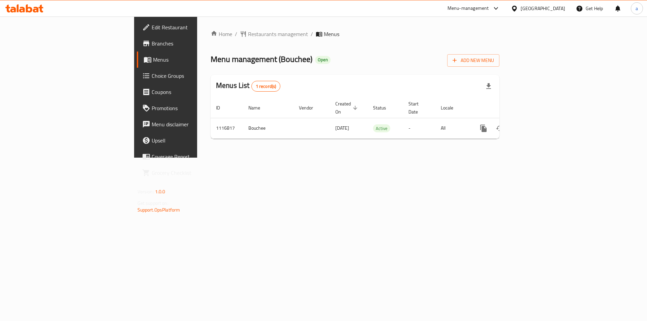 The width and height of the screenshot is (647, 321). Describe the element at coordinates (500, 128) in the screenshot. I see `button: Change Status` at that location.